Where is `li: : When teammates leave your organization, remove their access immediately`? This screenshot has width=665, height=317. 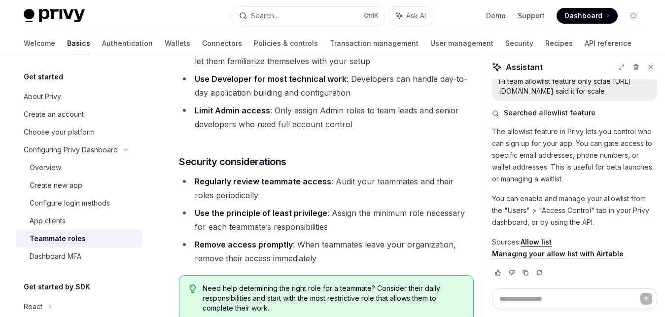 li: : When teammates leave your organization, remove their access immediately is located at coordinates (326, 251).